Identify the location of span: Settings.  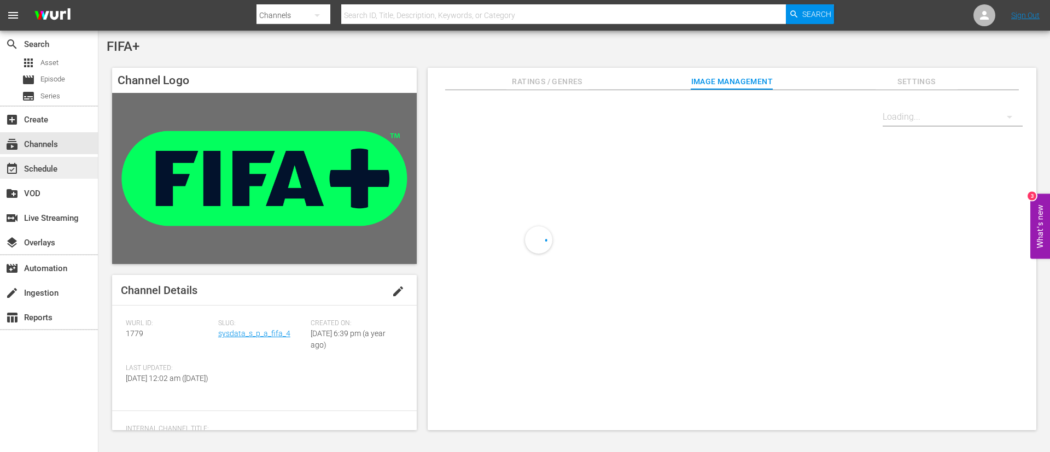
(917, 82).